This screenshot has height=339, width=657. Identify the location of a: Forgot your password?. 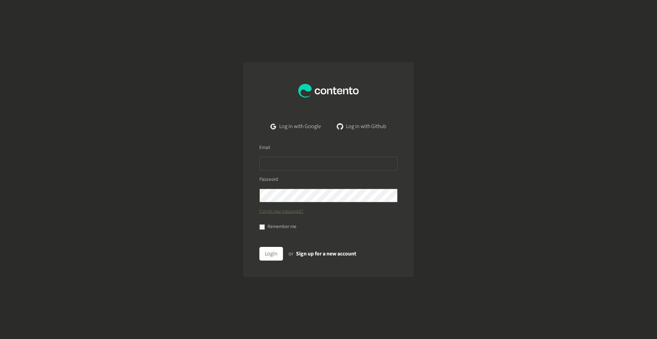
(281, 211).